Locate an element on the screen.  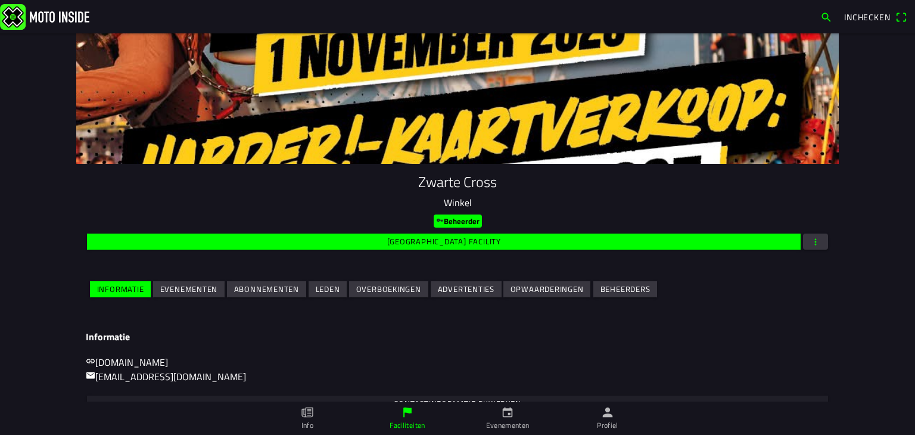
ion-button: Advertenties is located at coordinates (466, 289).